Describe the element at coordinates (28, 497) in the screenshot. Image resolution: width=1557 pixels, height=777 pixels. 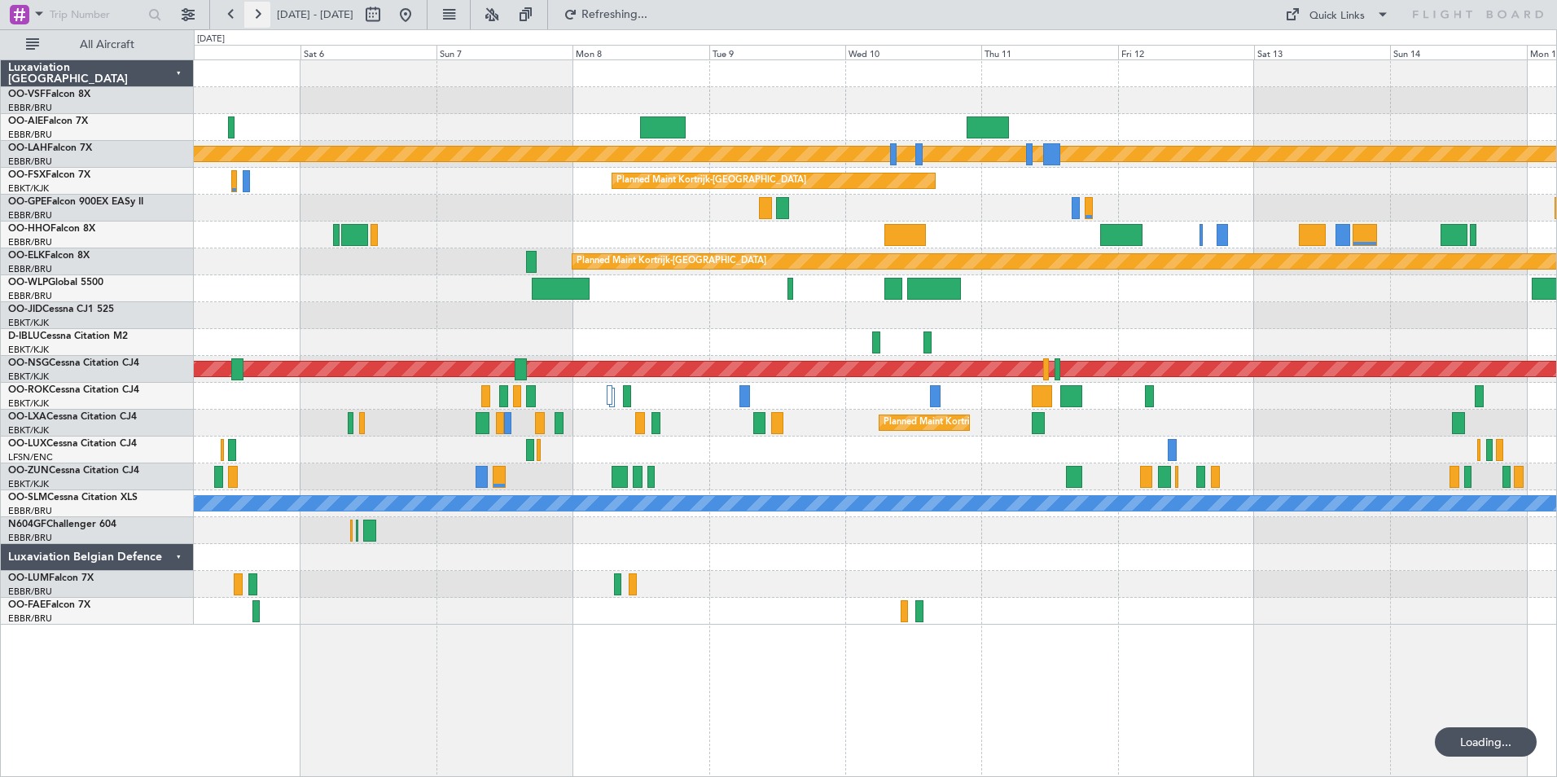
I see `span: OO-SLM` at that location.